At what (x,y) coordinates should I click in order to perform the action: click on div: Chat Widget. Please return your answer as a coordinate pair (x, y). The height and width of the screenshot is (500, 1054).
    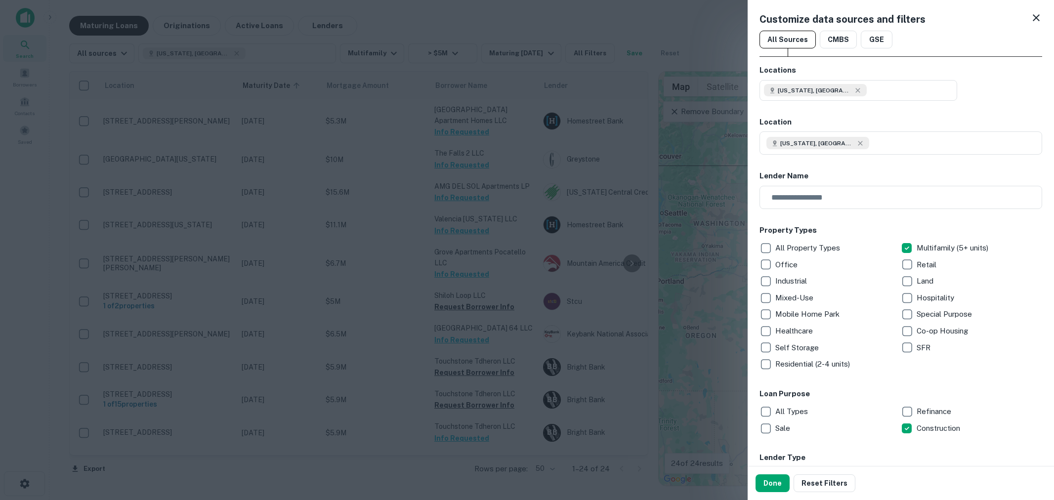
    Looking at the image, I should click on (1029, 445).